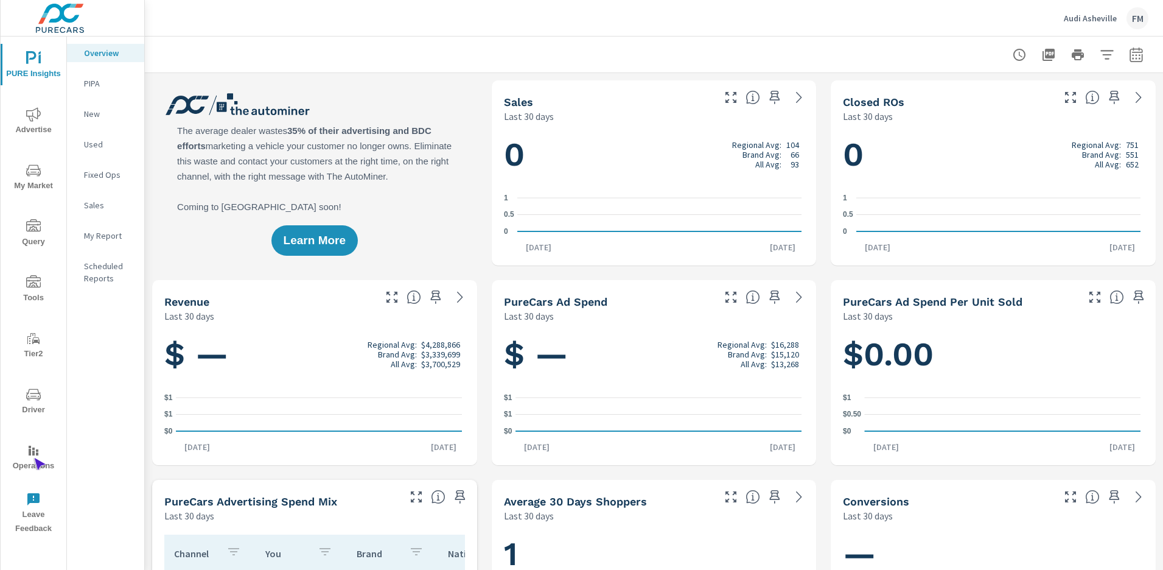 This screenshot has width=1163, height=570. Describe the element at coordinates (785, 344) in the screenshot. I see `p: $16,288` at that location.